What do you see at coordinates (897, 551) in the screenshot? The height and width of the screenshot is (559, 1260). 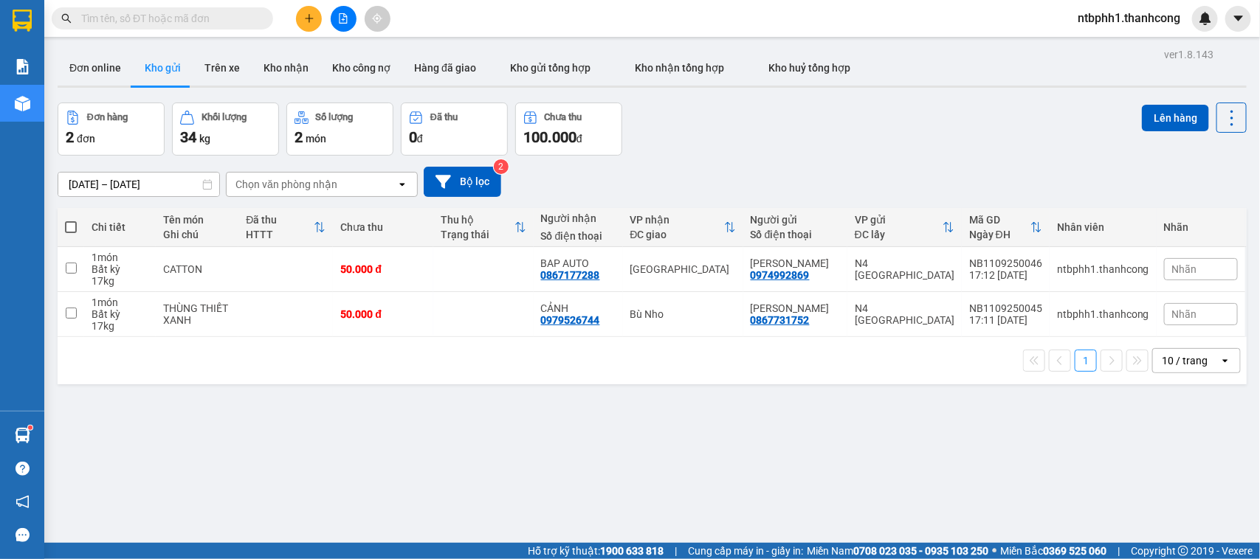 I see `span: Miền Nam` at bounding box center [897, 551].